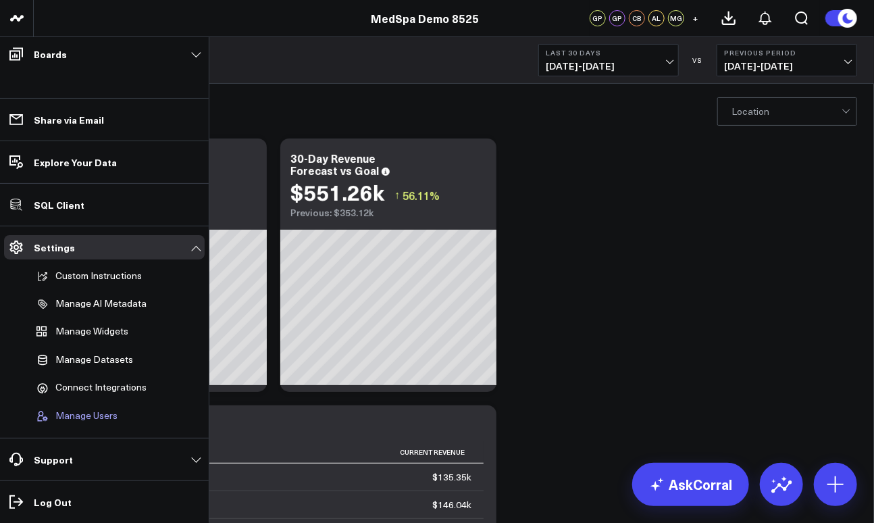 Image resolution: width=874 pixels, height=523 pixels. I want to click on div: VS, so click(698, 60).